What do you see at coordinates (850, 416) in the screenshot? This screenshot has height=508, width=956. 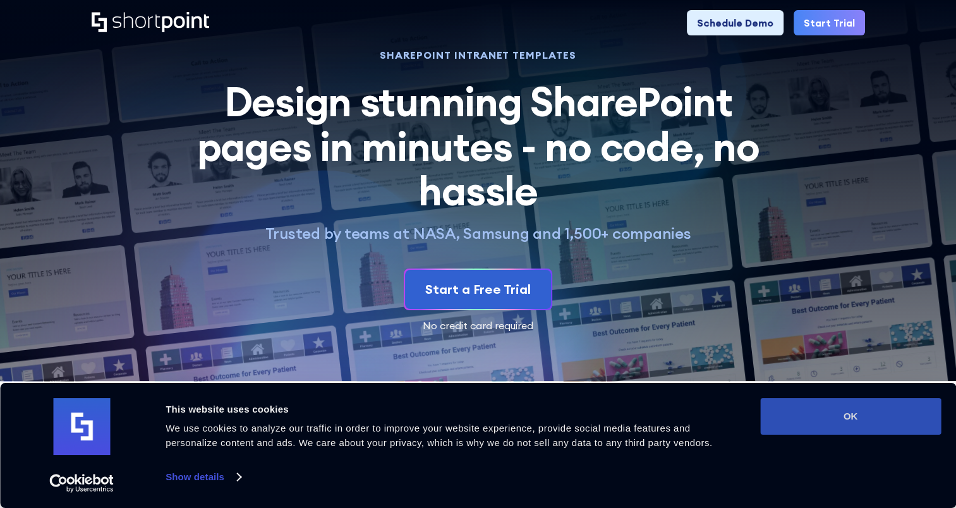 I see `button: OK` at bounding box center [850, 416].